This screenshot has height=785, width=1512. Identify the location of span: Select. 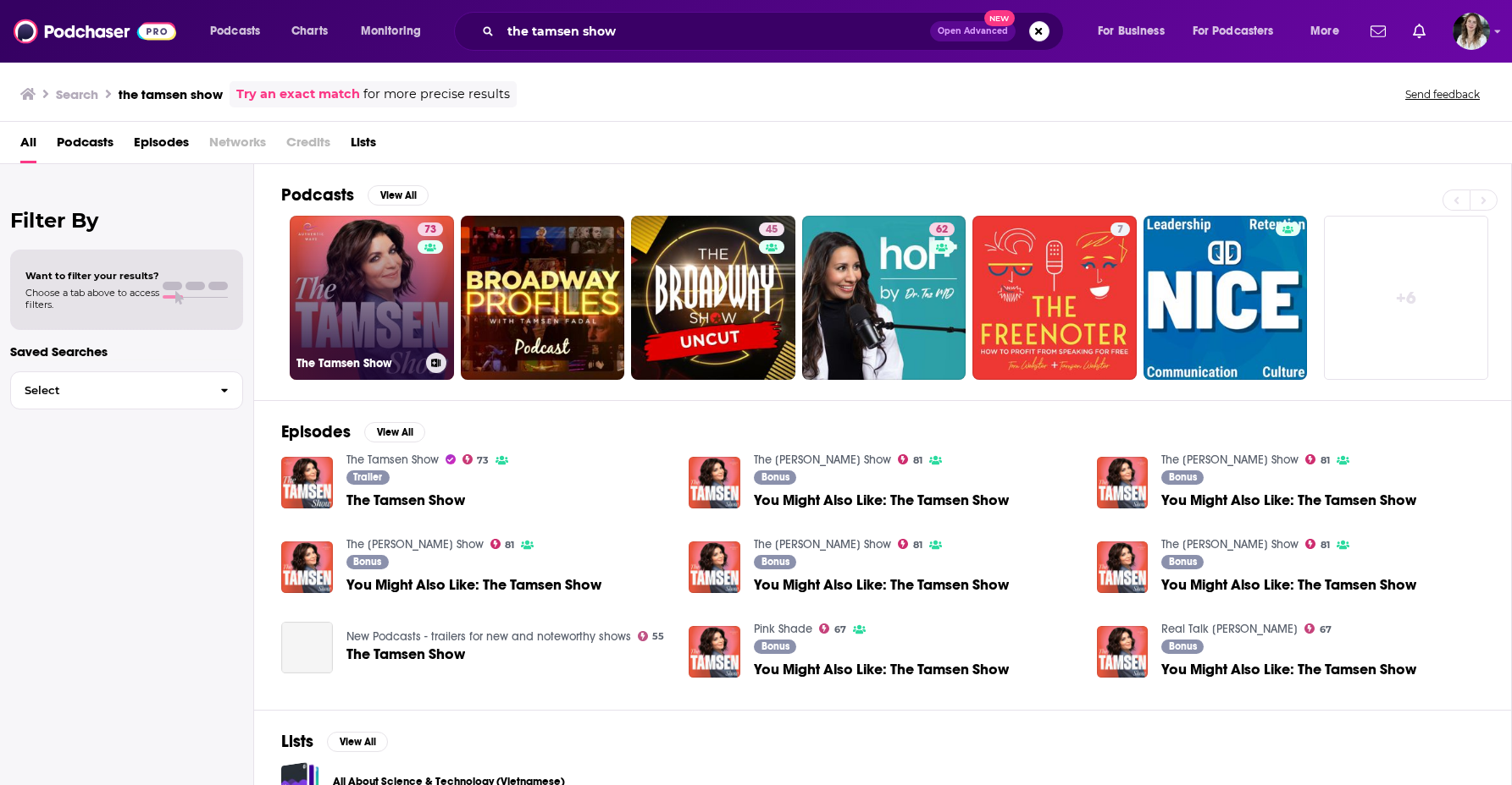
(108, 390).